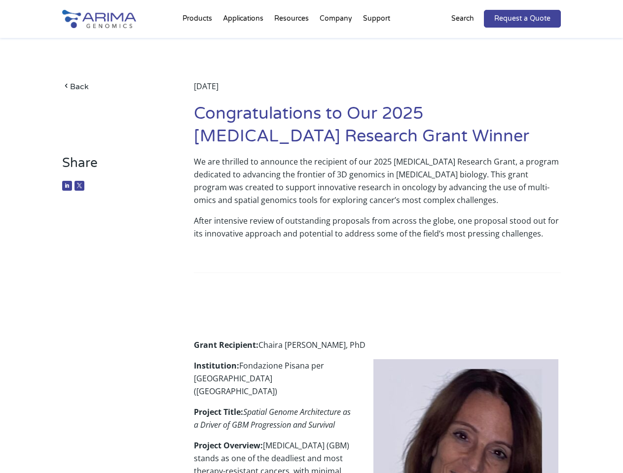 This screenshot has height=473, width=623. What do you see at coordinates (522, 19) in the screenshot?
I see `a: Request a Quote` at bounding box center [522, 19].